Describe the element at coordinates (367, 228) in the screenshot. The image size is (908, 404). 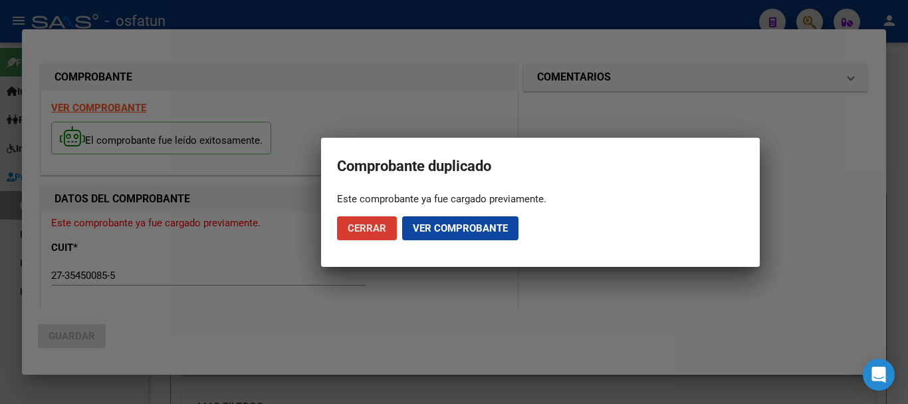
I see `span: Cerrar` at that location.